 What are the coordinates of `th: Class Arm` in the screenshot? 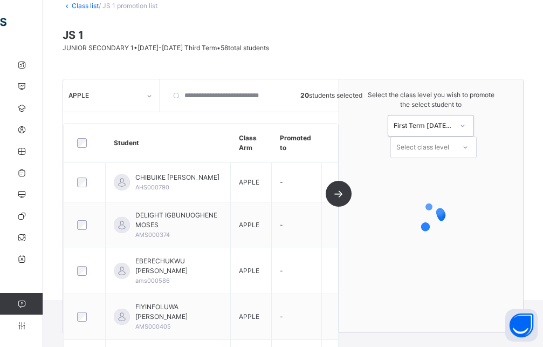 It's located at (251, 143).